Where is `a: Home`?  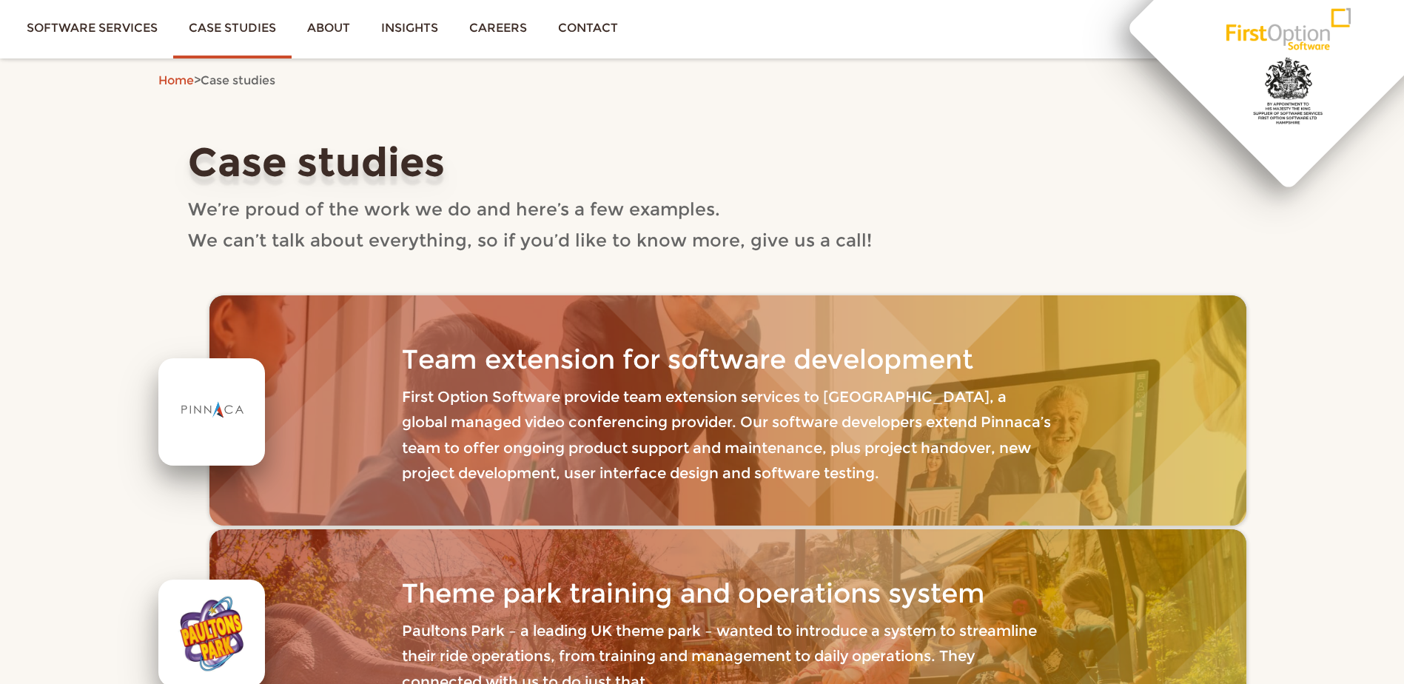 a: Home is located at coordinates (176, 80).